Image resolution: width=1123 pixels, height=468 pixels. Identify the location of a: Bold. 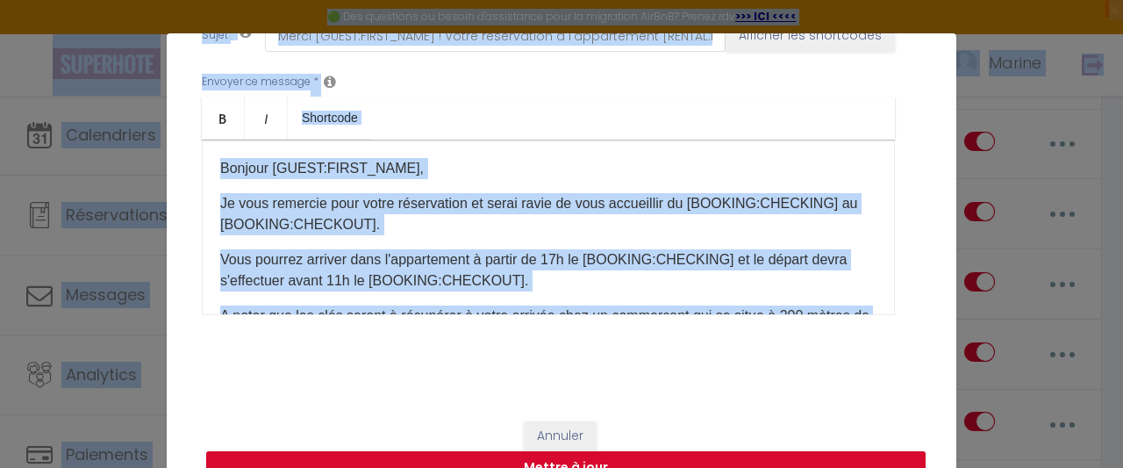
(223, 118).